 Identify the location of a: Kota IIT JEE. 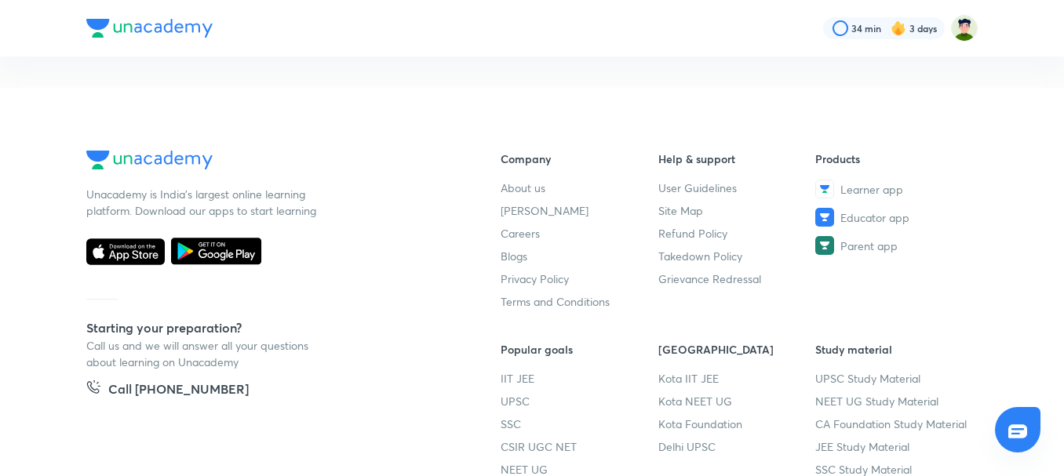
(736, 378).